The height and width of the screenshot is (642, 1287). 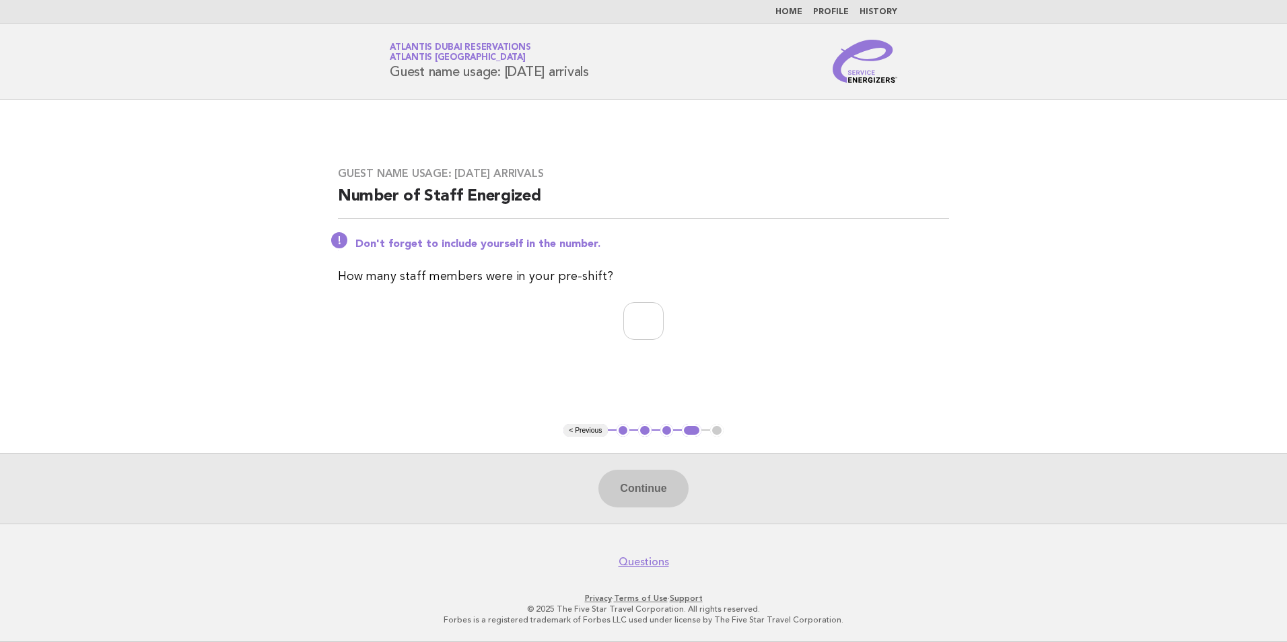 What do you see at coordinates (643, 620) in the screenshot?
I see `p: Forbes is a registered trademark of Forbes LLC used under license by The Five Star Travel Corpora...` at bounding box center [643, 620].